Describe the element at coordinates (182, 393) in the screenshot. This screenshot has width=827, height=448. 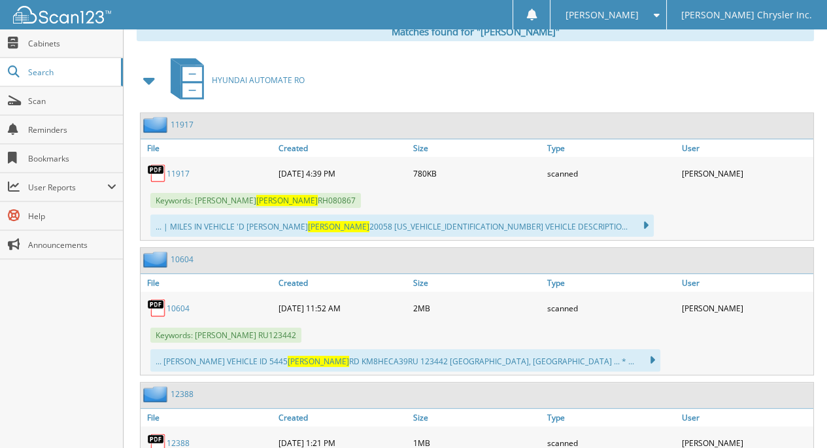
I see `a: 12388` at that location.